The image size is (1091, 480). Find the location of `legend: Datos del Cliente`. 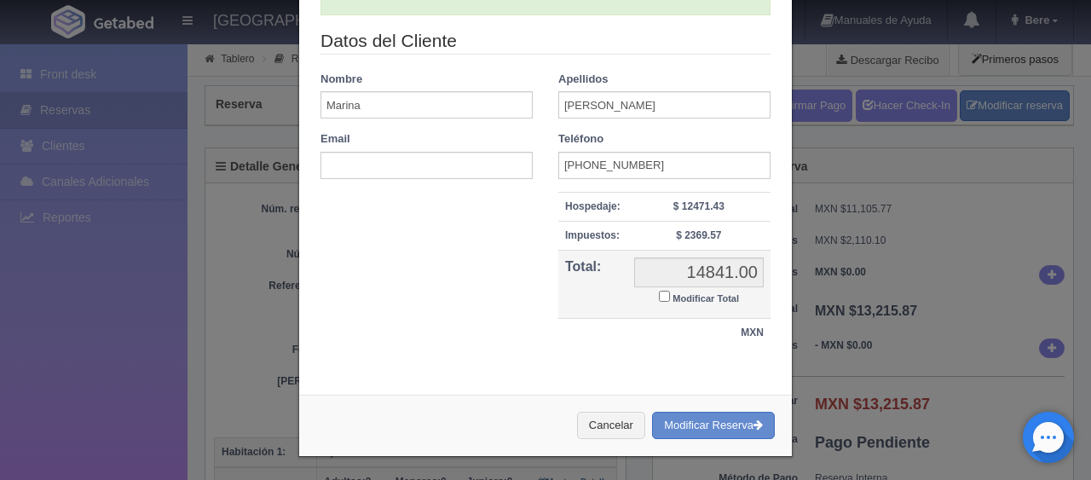

legend: Datos del Cliente is located at coordinates (545, 41).